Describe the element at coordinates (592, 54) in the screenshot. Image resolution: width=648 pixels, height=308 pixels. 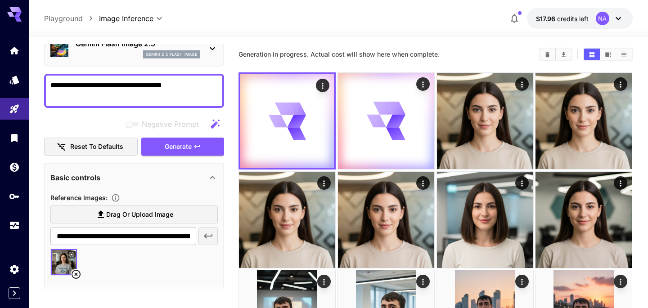
I see `button: Show images in grid view` at that location.